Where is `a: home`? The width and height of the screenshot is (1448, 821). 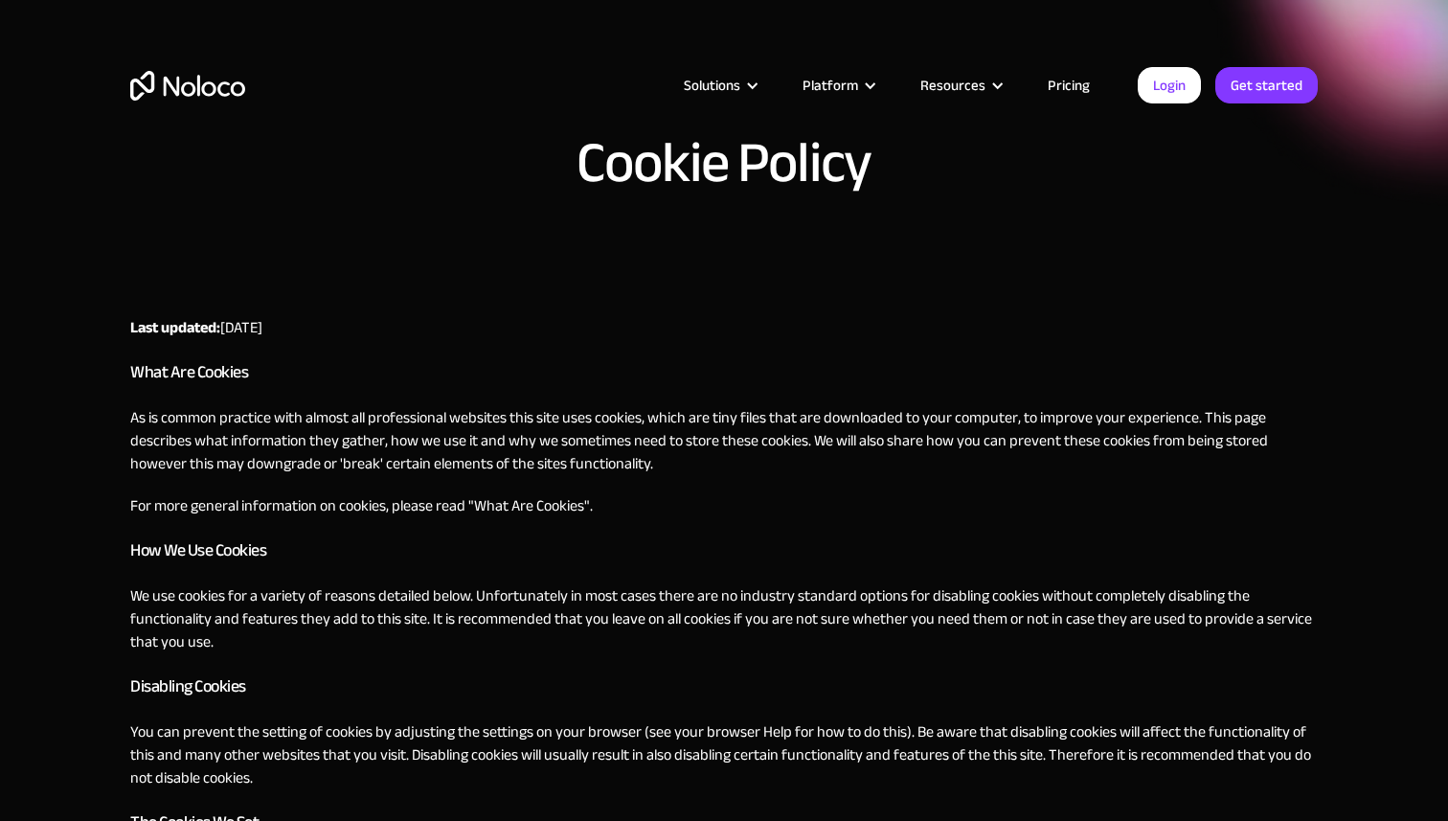
a: home is located at coordinates (188, 85).